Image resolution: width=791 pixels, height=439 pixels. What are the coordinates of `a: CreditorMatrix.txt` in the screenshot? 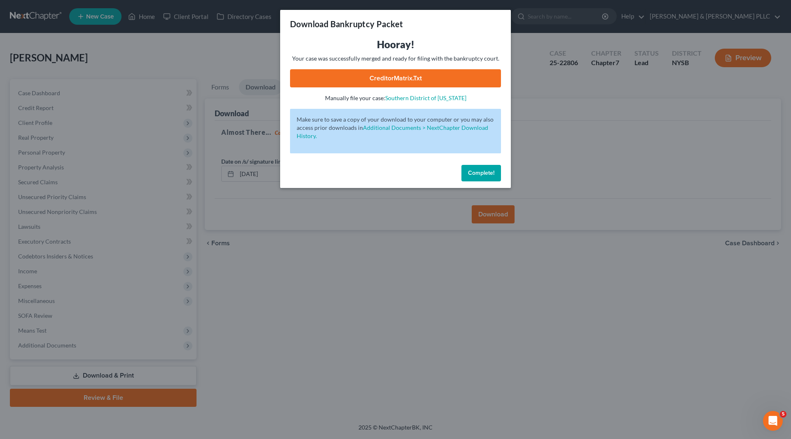 It's located at (395, 78).